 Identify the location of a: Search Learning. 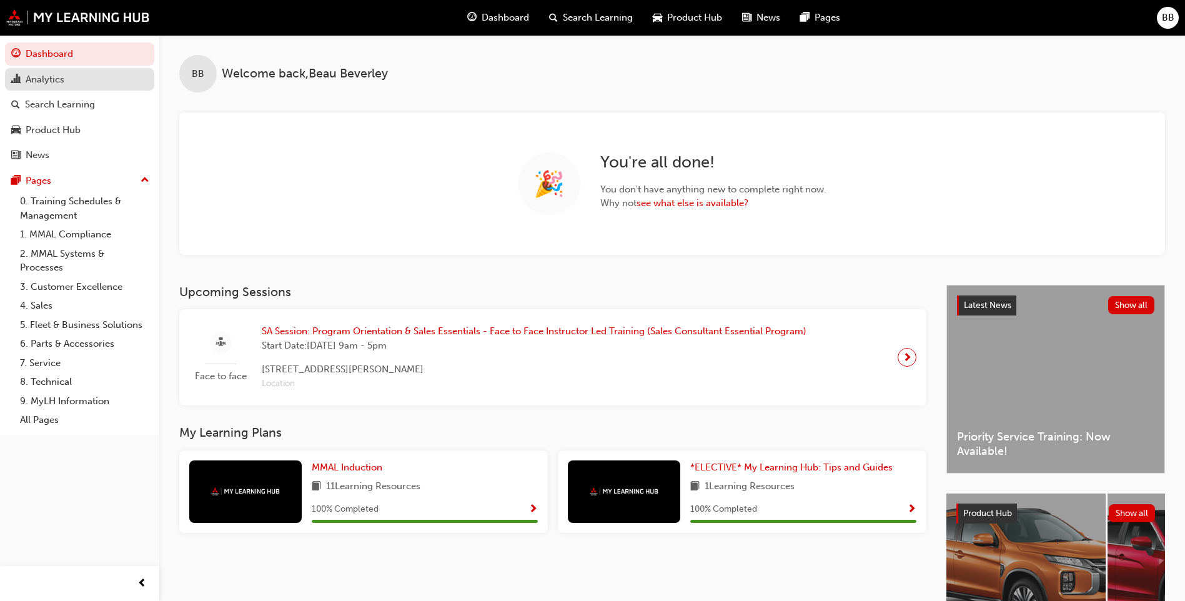
(79, 104).